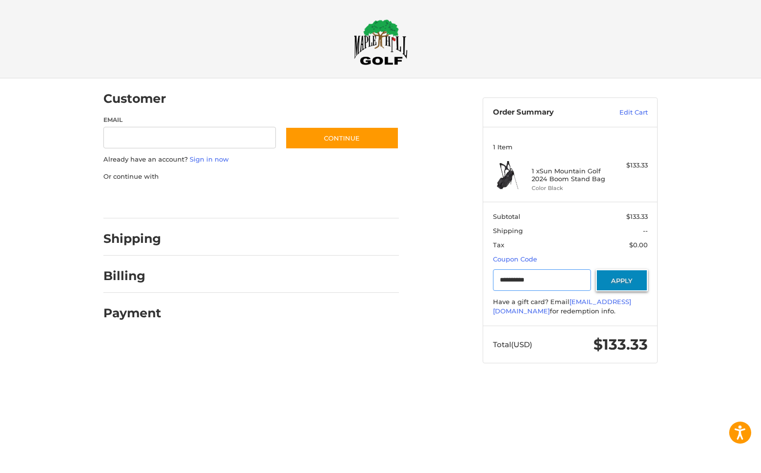 The image size is (761, 473). What do you see at coordinates (570, 147) in the screenshot?
I see `h3: 1 Item` at bounding box center [570, 147].